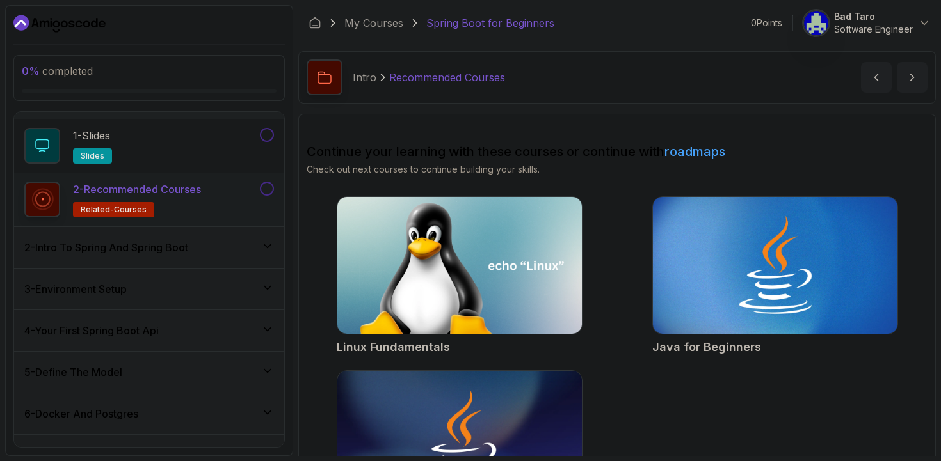 Image resolution: width=941 pixels, height=461 pixels. Describe the element at coordinates (393, 348) in the screenshot. I see `h2: Linux Fundamentals` at that location.